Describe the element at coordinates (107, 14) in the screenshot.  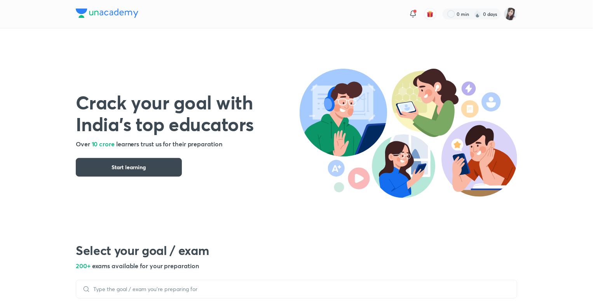
I see `a: Company Logo` at that location.